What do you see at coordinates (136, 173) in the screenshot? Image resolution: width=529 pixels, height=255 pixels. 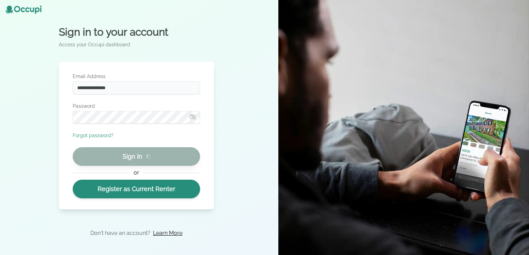 I see `span: or` at bounding box center [136, 173].